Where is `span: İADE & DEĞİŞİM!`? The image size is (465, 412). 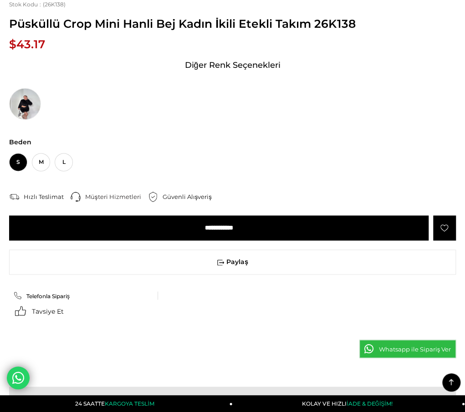
span: İADE & DEĞİŞİM! is located at coordinates (369, 403).